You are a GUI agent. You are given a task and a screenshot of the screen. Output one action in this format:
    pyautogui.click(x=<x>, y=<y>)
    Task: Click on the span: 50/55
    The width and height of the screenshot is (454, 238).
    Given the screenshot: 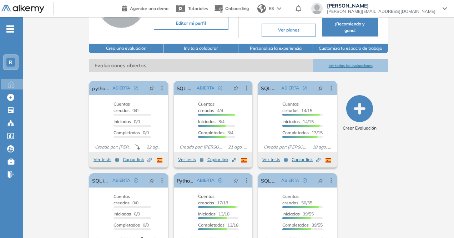 What is the action you would take?
    pyautogui.click(x=298, y=199)
    